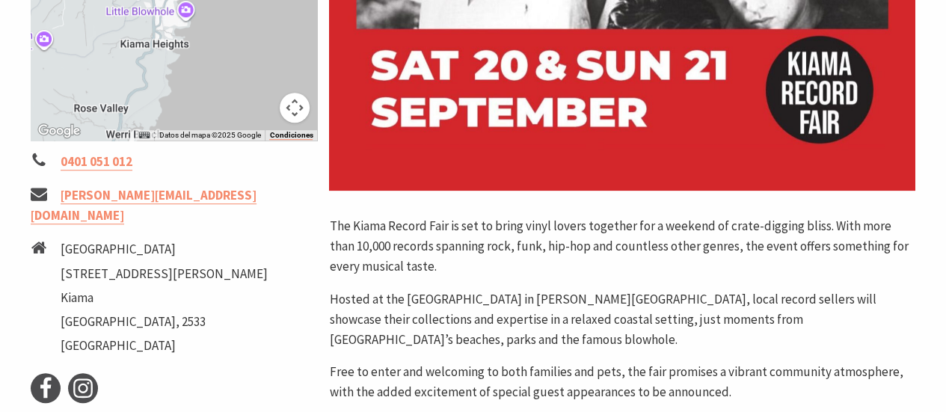 Image resolution: width=946 pixels, height=412 pixels. What do you see at coordinates (622, 382) in the screenshot?
I see `p: Free to enter and welcoming to both families and pets, the fair promises a vibrant community atmo...` at bounding box center [622, 382].